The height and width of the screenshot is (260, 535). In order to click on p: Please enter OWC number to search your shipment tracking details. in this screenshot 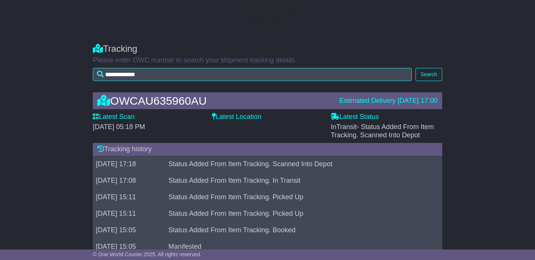, I will do `click(267, 60)`.